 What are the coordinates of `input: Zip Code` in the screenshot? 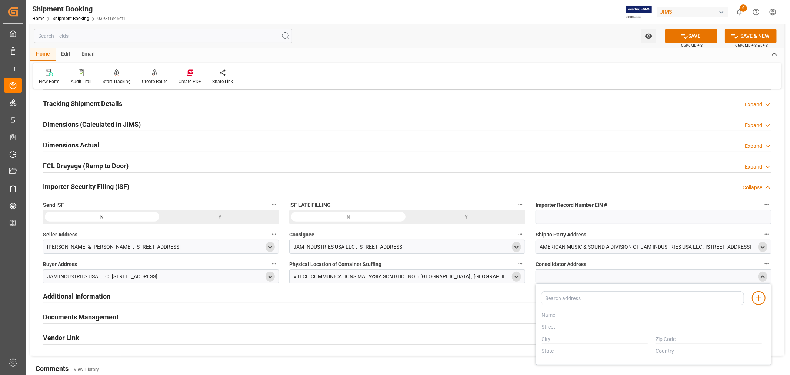 It's located at (708, 339).